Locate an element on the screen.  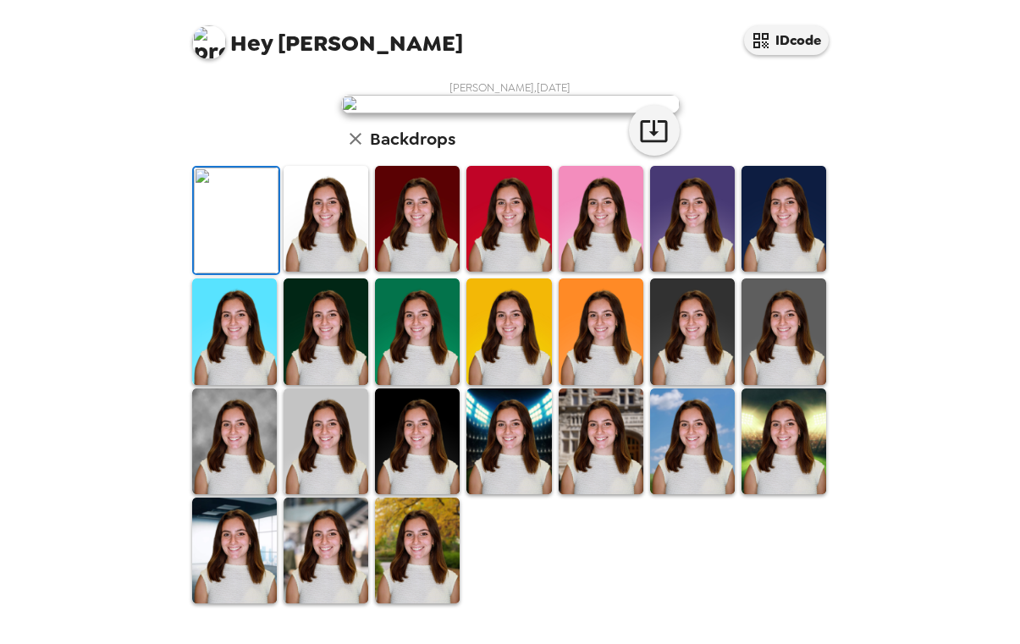
img: Original is located at coordinates (236, 220).